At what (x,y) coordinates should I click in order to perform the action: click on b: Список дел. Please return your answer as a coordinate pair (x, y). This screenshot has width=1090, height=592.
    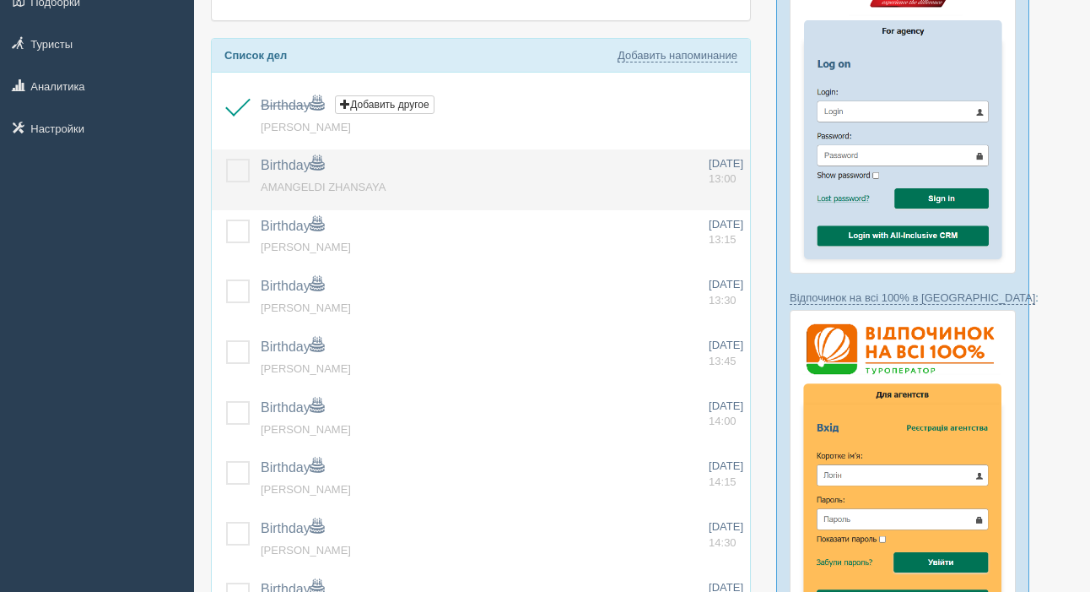
    Looking at the image, I should click on (256, 55).